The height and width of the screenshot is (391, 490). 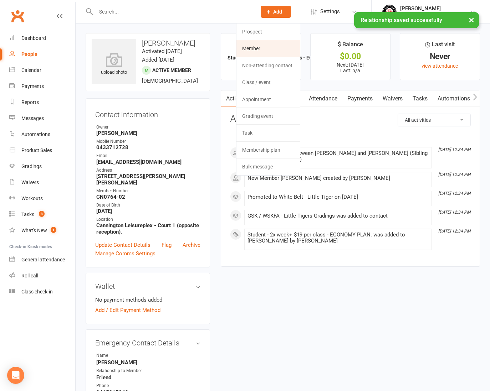 What do you see at coordinates (337, 216) in the screenshot?
I see `div: GSK / WSKFA - Little Tigers Gradings was added to contact` at bounding box center [337, 216].